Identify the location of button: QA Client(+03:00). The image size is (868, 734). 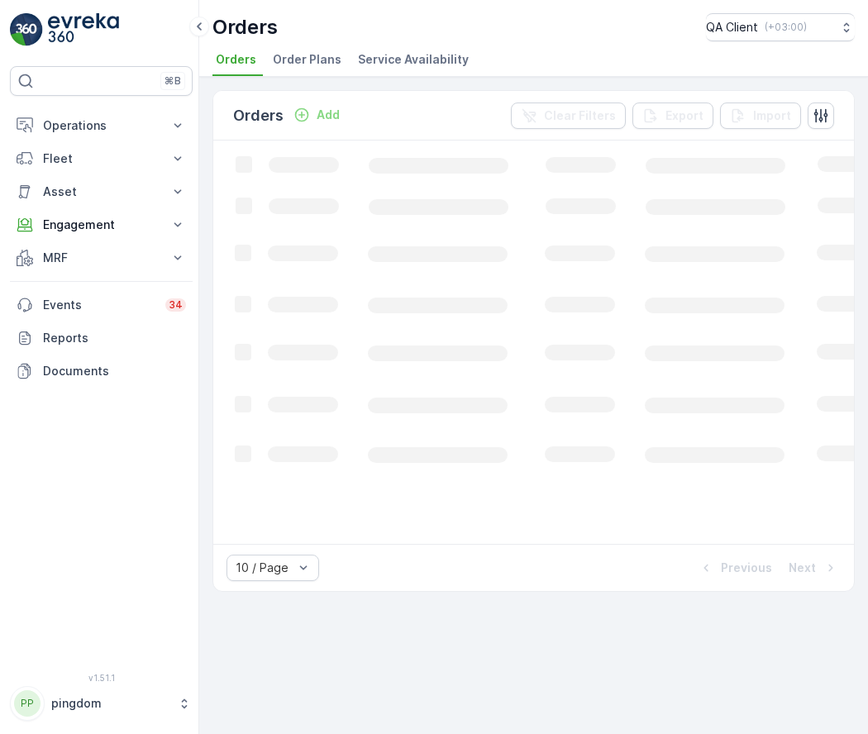
(781, 27).